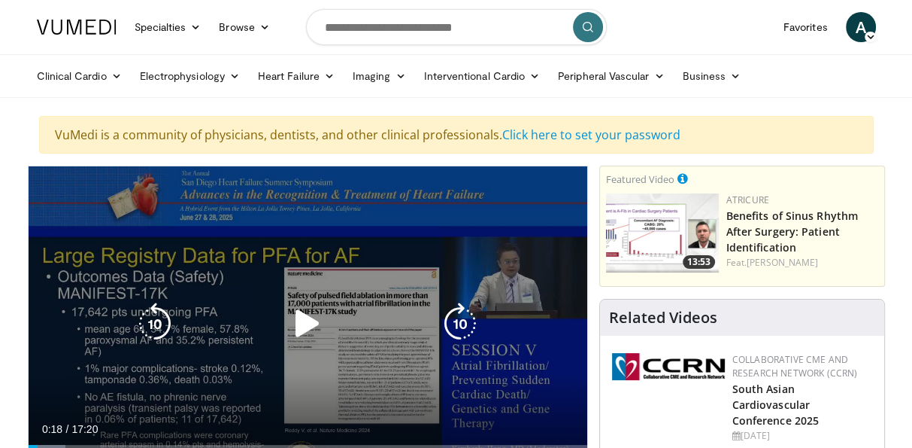 Image resolution: width=912 pixels, height=448 pixels. What do you see at coordinates (190, 76) in the screenshot?
I see `a: Electrophysiology` at bounding box center [190, 76].